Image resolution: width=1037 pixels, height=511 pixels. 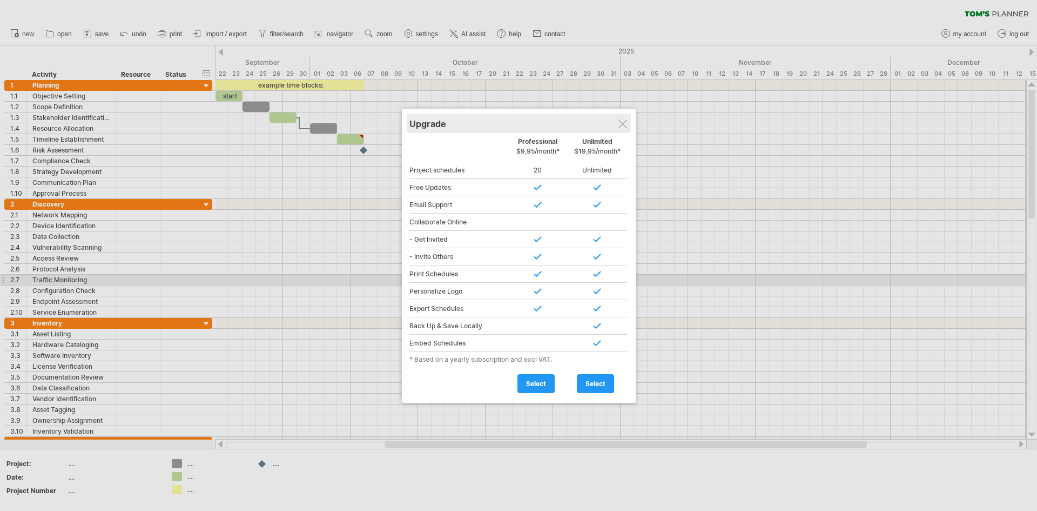 I want to click on div: 20, so click(x=538, y=170).